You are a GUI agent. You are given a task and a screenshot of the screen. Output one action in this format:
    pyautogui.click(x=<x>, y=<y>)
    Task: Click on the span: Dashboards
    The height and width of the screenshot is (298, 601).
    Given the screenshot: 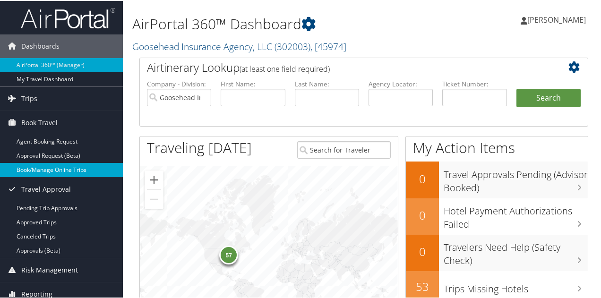 What is the action you would take?
    pyautogui.click(x=40, y=45)
    